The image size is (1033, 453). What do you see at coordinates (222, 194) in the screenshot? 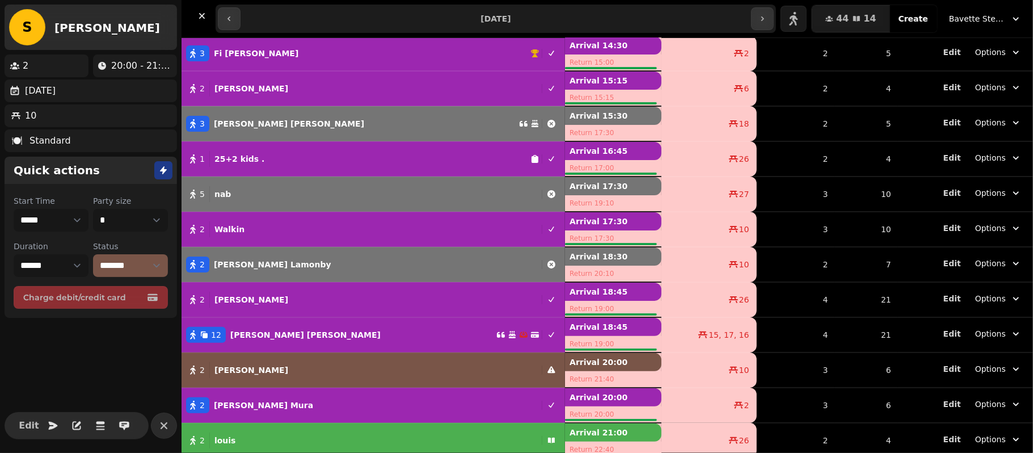
I see `p: nab` at bounding box center [222, 194].